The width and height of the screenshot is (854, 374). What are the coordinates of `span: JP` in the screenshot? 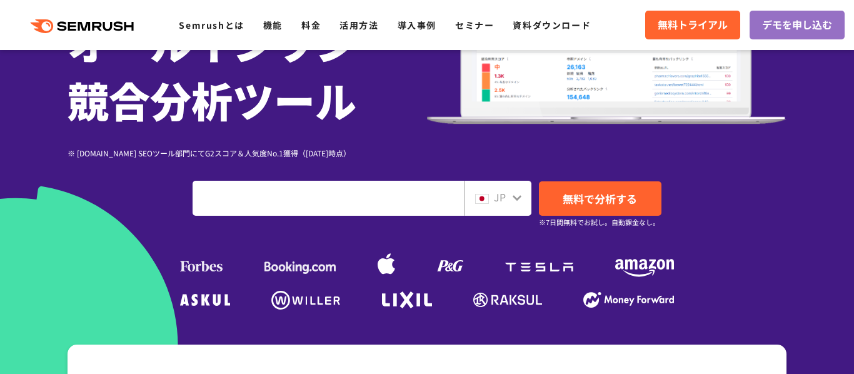 It's located at (499, 197).